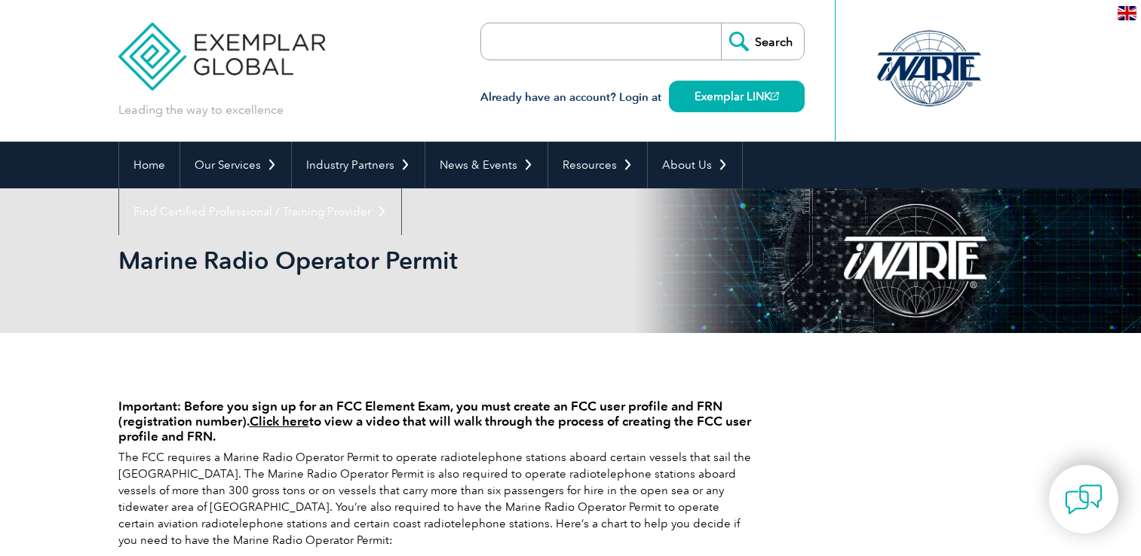 The image size is (1141, 556). I want to click on a: About Us, so click(694, 165).